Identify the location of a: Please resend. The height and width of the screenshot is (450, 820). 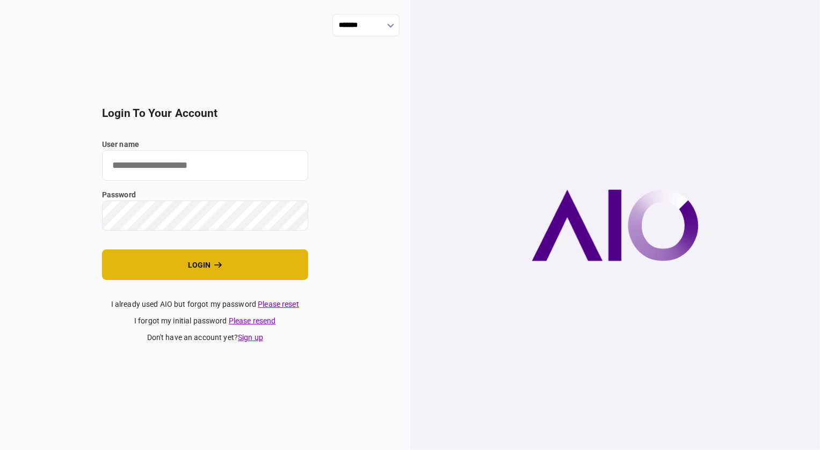
(252, 321).